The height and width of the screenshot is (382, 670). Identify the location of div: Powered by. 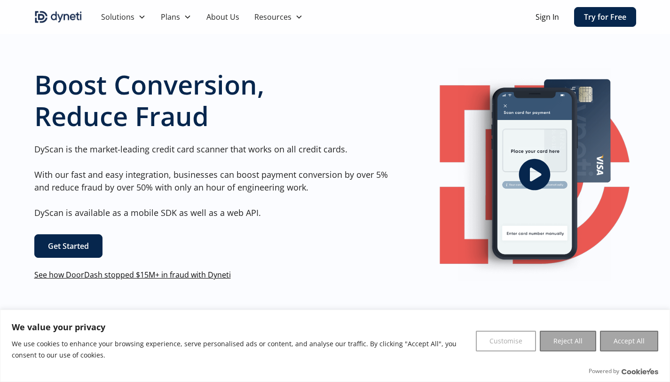
(623, 371).